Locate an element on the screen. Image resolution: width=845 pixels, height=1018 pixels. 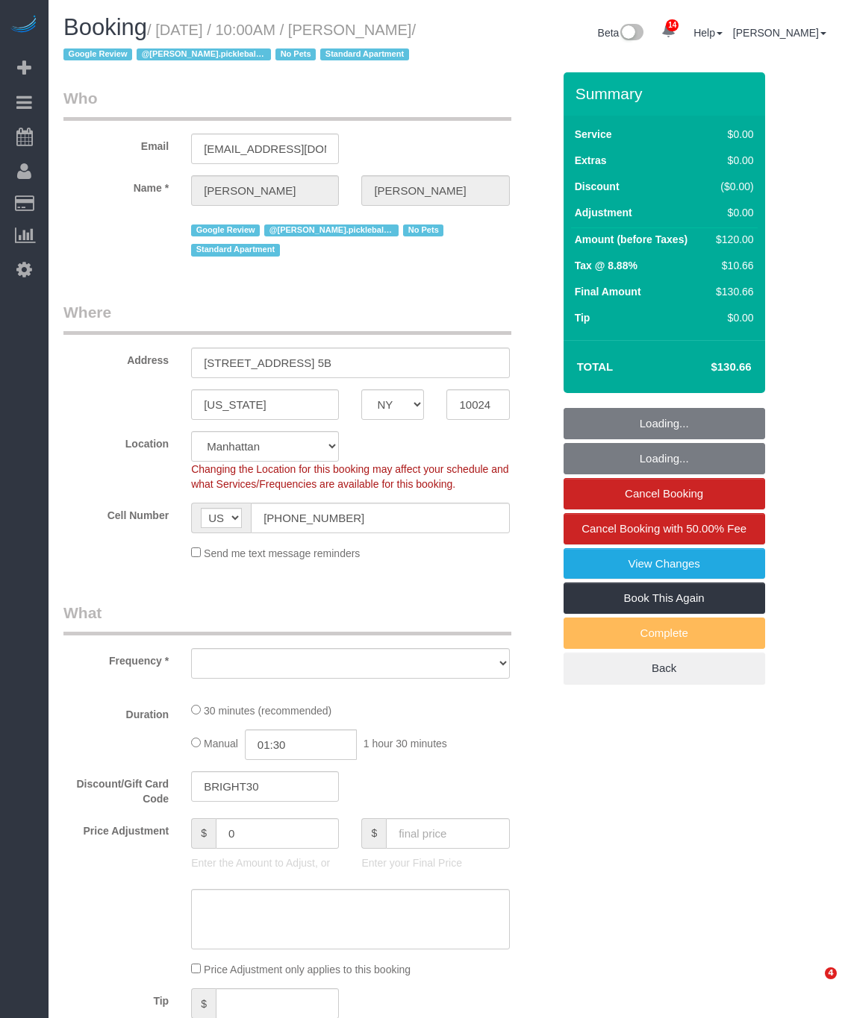
a: Cancel Booking is located at coordinates (664, 494).